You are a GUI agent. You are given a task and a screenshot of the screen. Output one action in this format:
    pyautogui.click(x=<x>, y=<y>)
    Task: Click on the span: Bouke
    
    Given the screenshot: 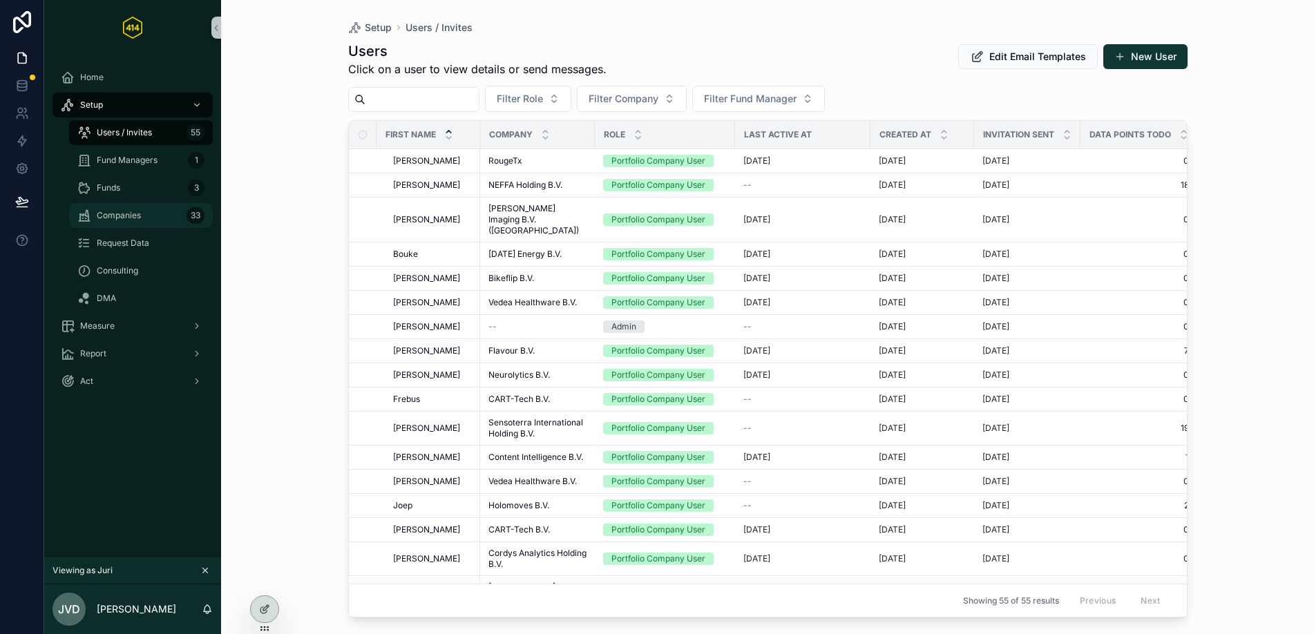 What is the action you would take?
    pyautogui.click(x=405, y=254)
    